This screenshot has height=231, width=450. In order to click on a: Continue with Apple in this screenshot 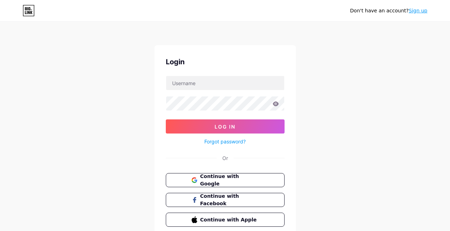, I will do `click(225, 220)`.